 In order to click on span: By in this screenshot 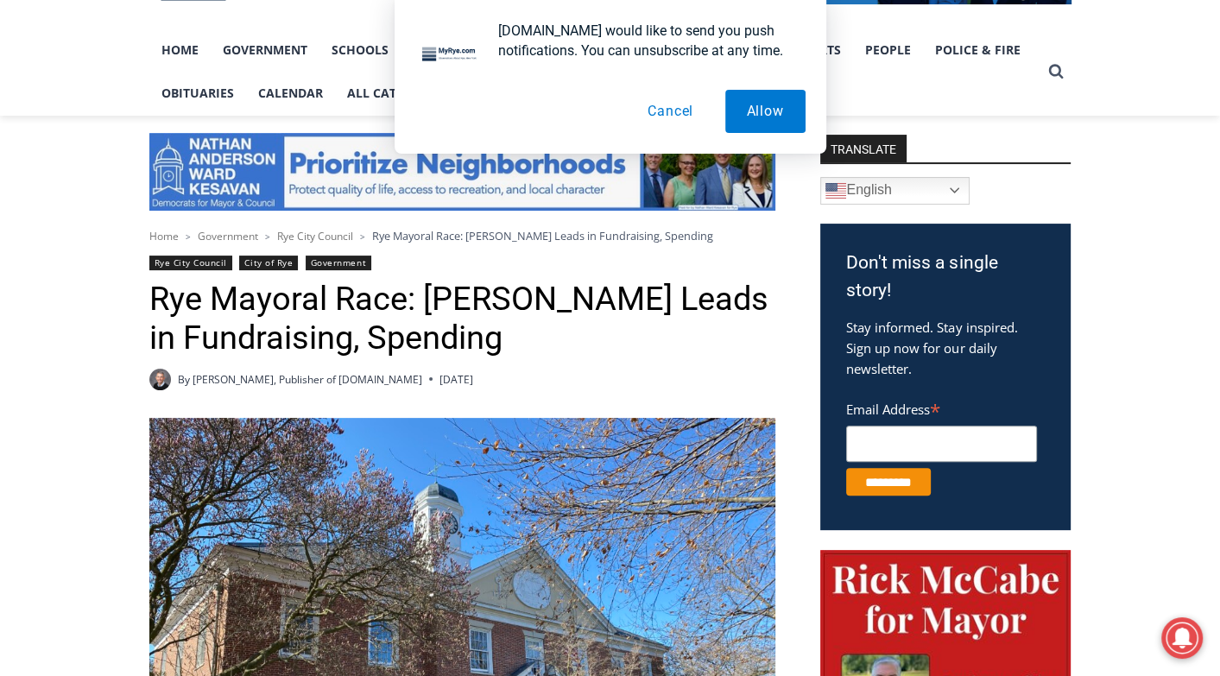, I will do `click(184, 379)`.